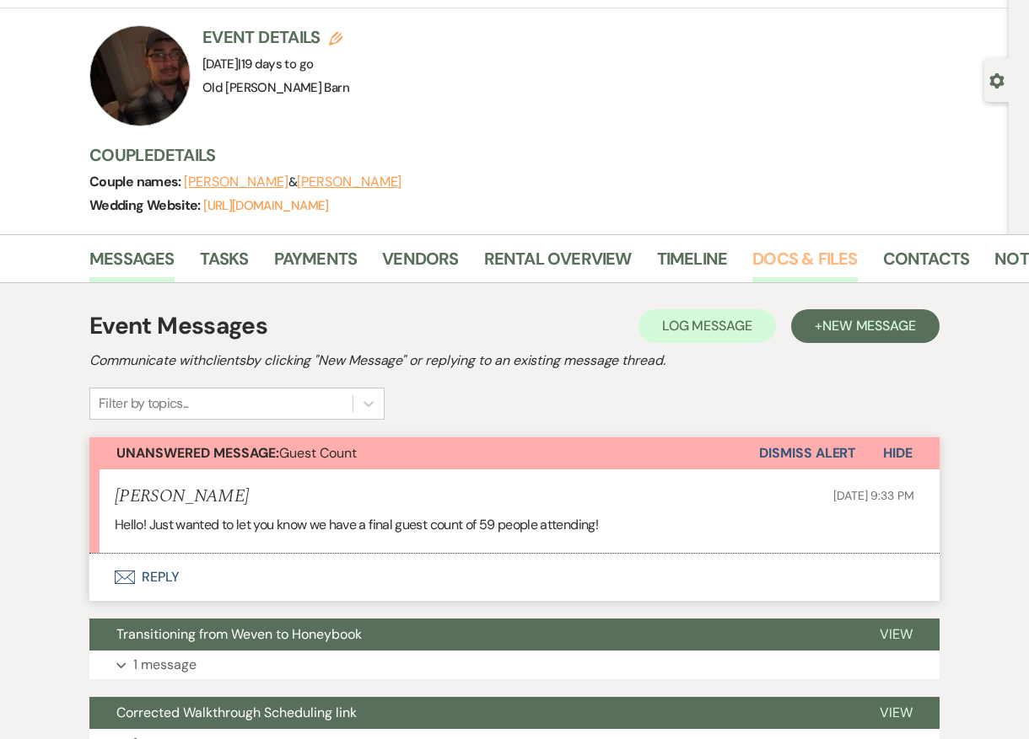 The image size is (1029, 739). Describe the element at coordinates (868, 325) in the screenshot. I see `span: New Message` at that location.